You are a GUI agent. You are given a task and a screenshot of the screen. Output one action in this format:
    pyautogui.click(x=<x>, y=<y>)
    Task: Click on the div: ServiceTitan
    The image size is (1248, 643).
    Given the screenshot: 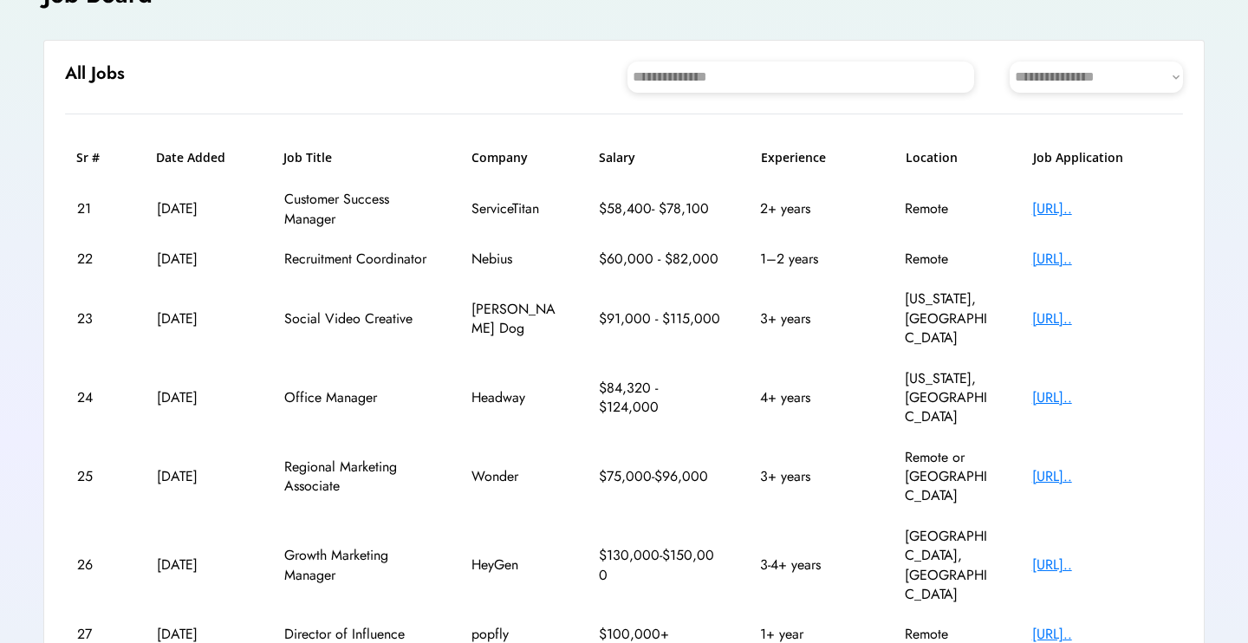 What is the action you would take?
    pyautogui.click(x=515, y=209)
    